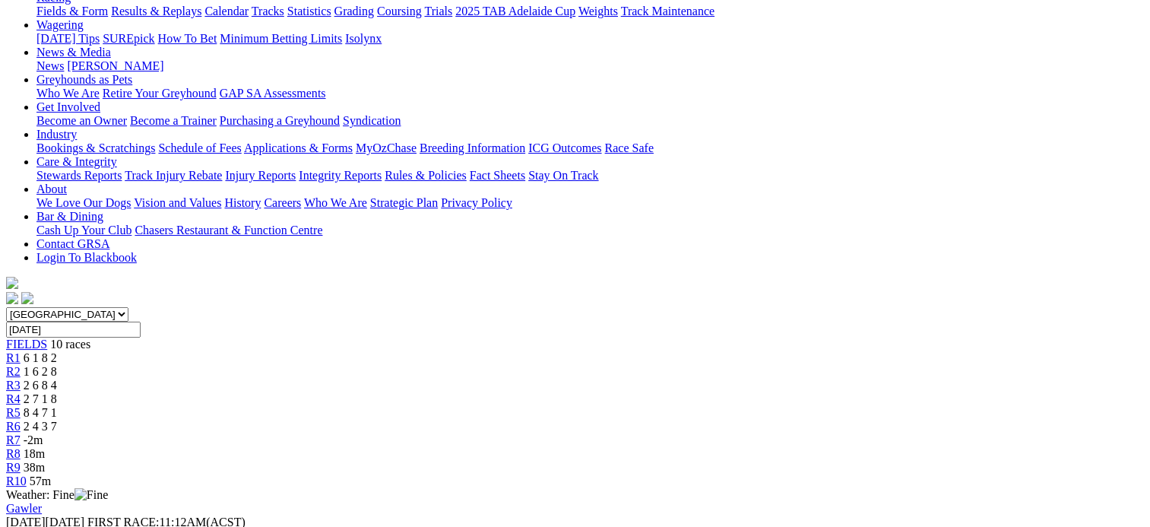  Describe the element at coordinates (40, 412) in the screenshot. I see `span: 8 4 7 1` at that location.